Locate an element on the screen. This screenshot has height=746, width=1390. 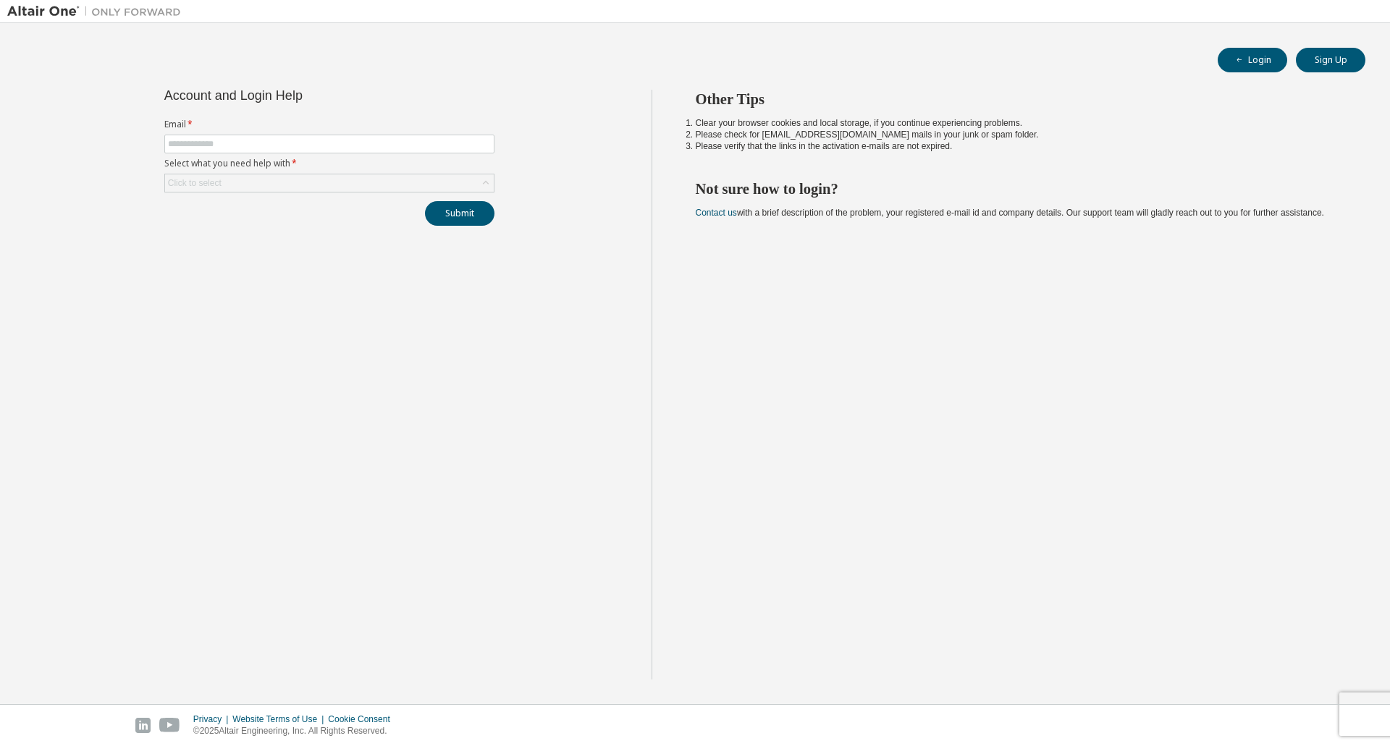
div: Privacy is located at coordinates (213, 719).